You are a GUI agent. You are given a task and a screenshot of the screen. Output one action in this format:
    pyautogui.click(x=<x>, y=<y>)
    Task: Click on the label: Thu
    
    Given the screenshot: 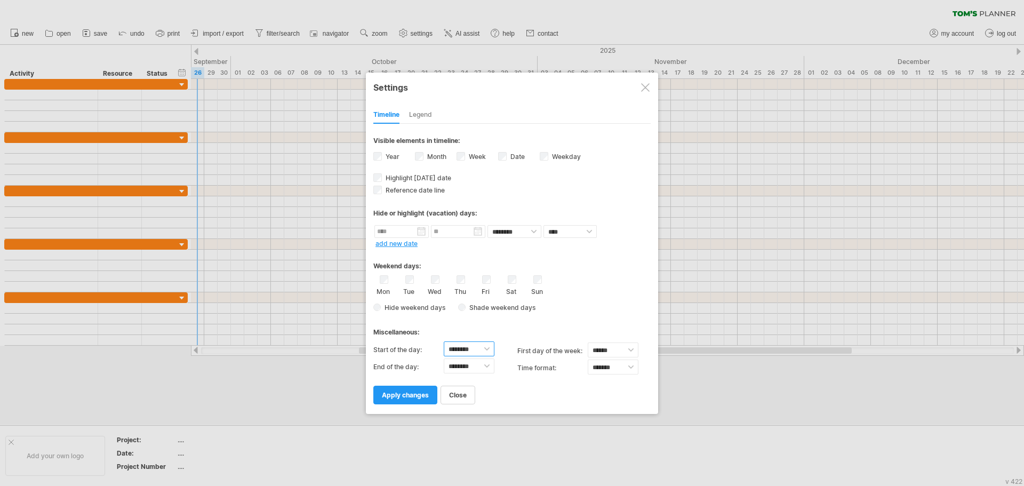 What is the action you would take?
    pyautogui.click(x=460, y=290)
    